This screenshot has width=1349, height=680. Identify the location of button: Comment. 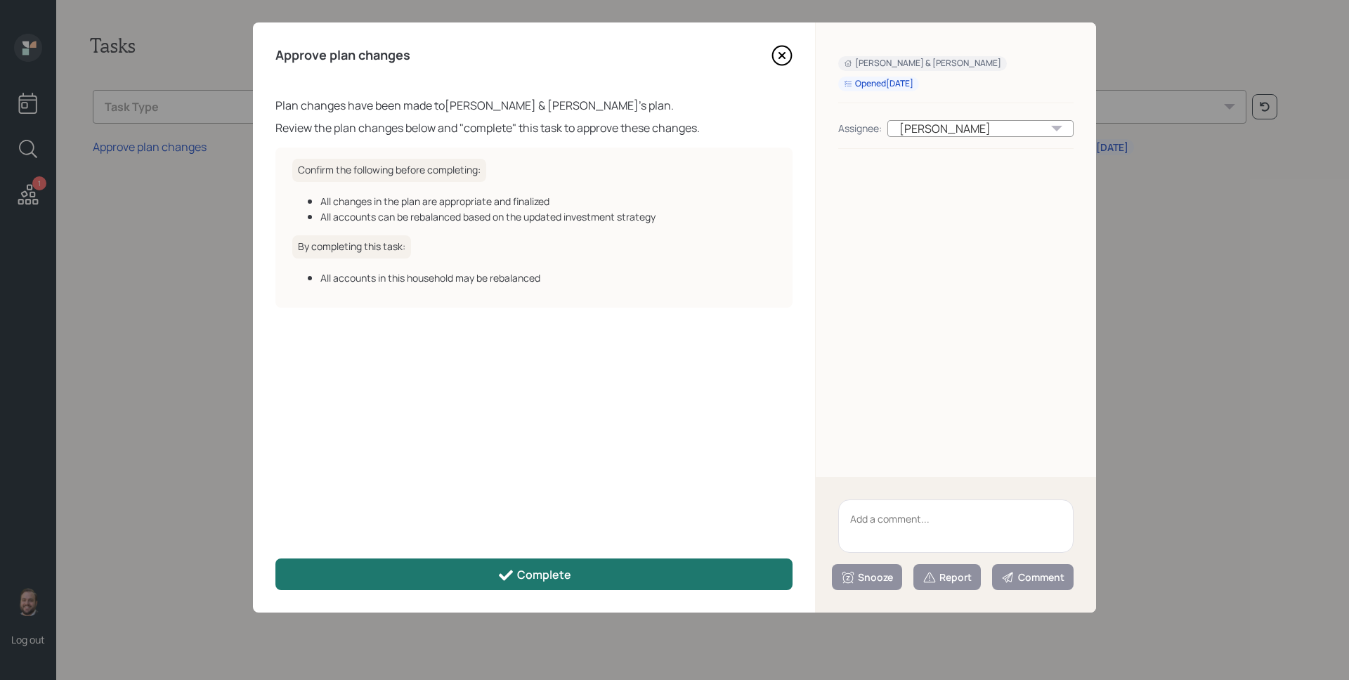
(1033, 577).